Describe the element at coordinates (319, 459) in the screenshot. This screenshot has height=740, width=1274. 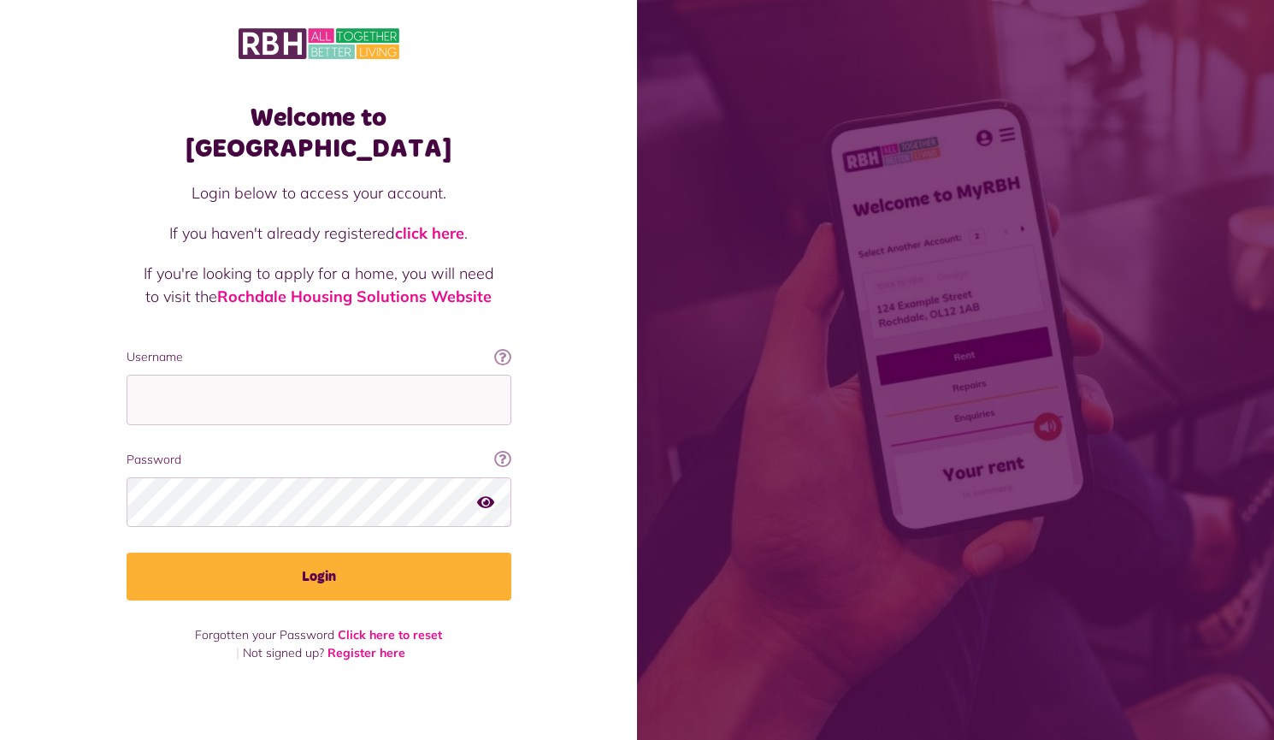
I see `label: Password` at that location.